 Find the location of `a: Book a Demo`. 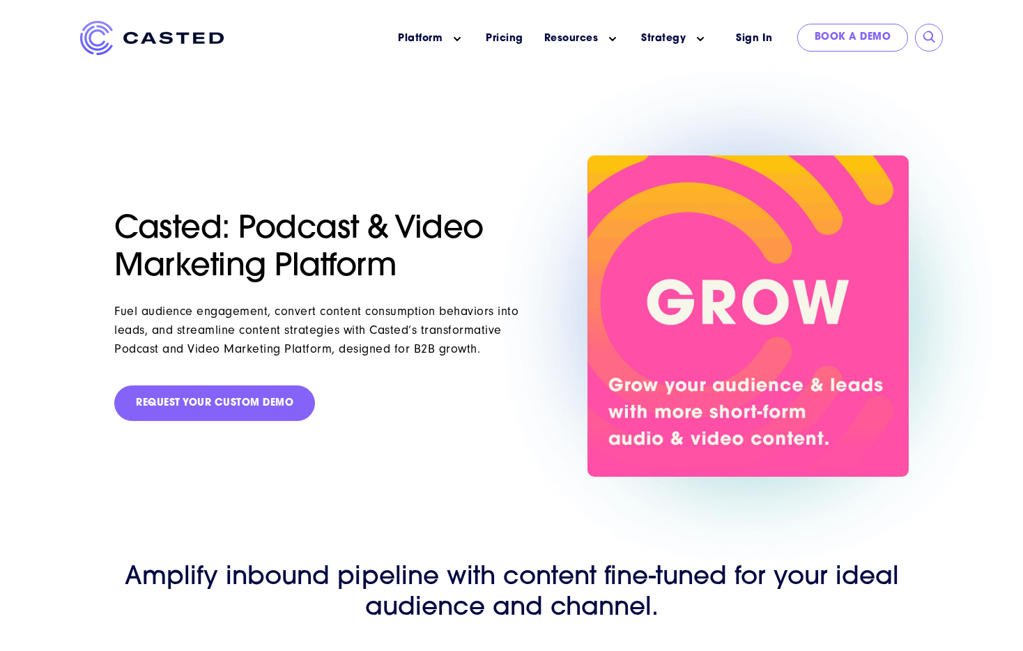

a: Book a Demo is located at coordinates (853, 38).